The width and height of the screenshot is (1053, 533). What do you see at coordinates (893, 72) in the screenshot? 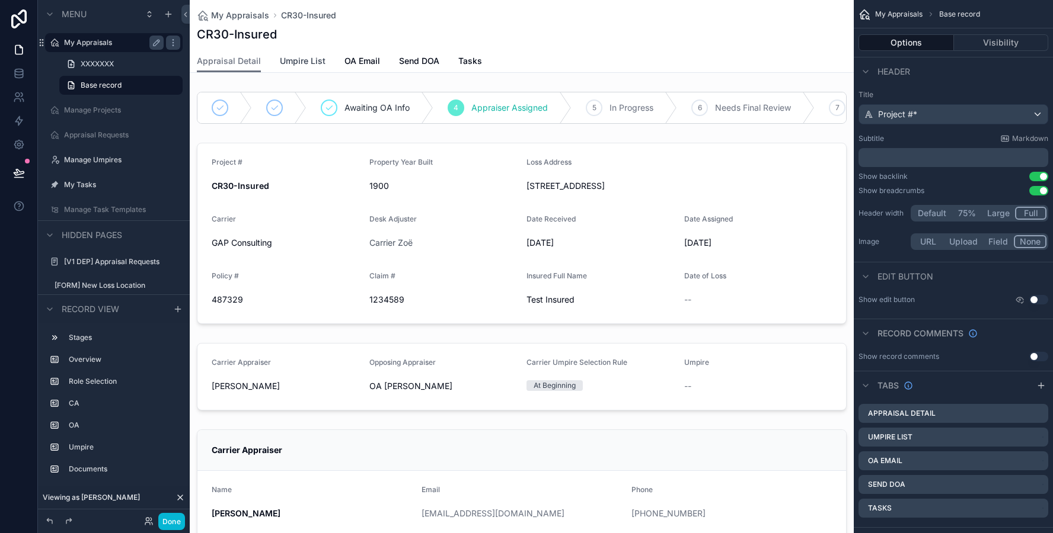
I see `span: Header` at bounding box center [893, 72].